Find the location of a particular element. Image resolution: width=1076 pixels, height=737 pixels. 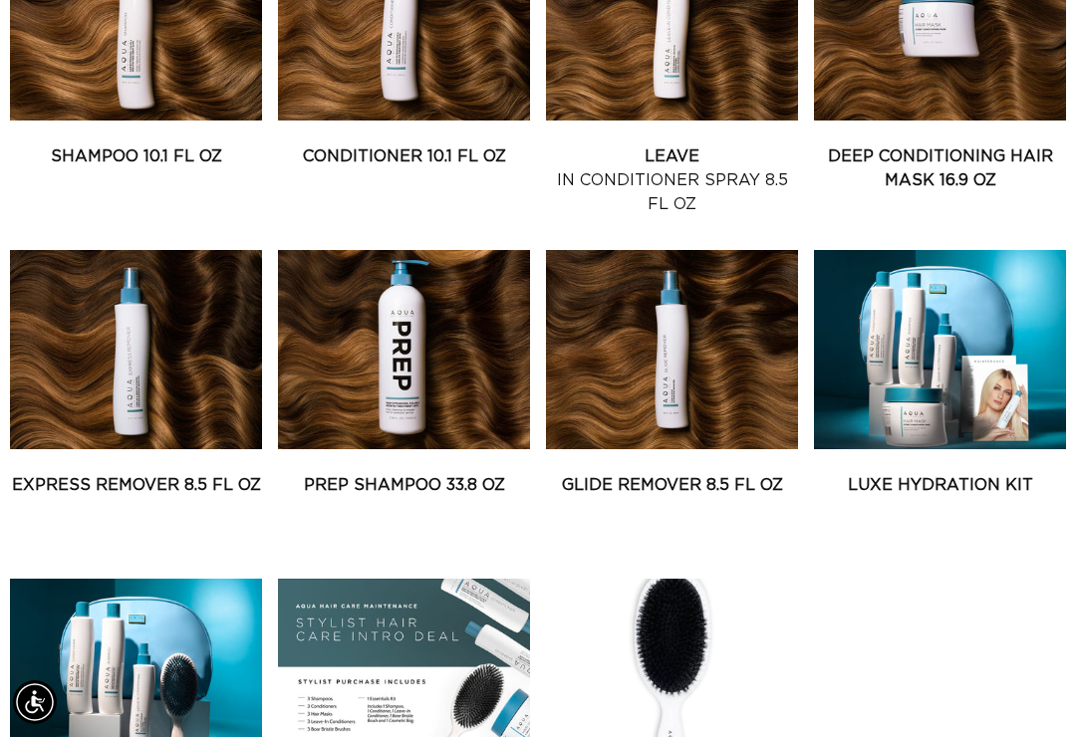

a: Leave In Conditioner Spray 8.5 fl oz is located at coordinates (671, 180).